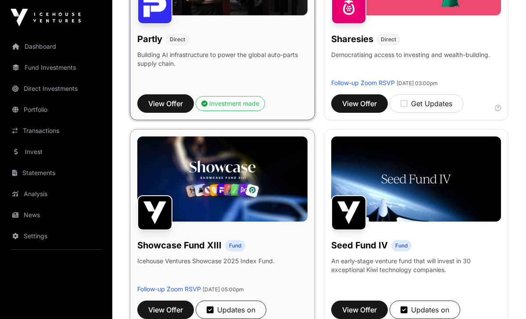 The width and height of the screenshot is (526, 319). I want to click on img: Showcase-Fund-Banner-1.jpg, so click(222, 179).